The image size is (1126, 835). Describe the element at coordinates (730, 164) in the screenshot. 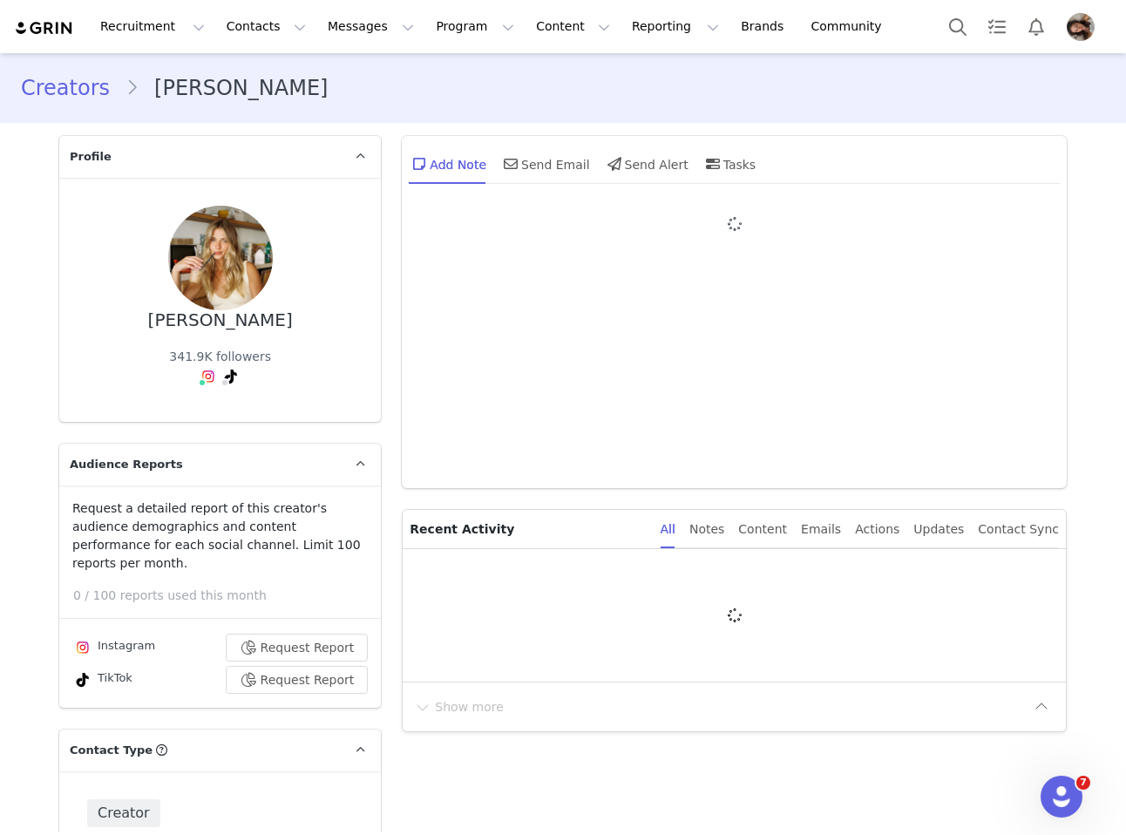

I see `div: Tasks` at that location.